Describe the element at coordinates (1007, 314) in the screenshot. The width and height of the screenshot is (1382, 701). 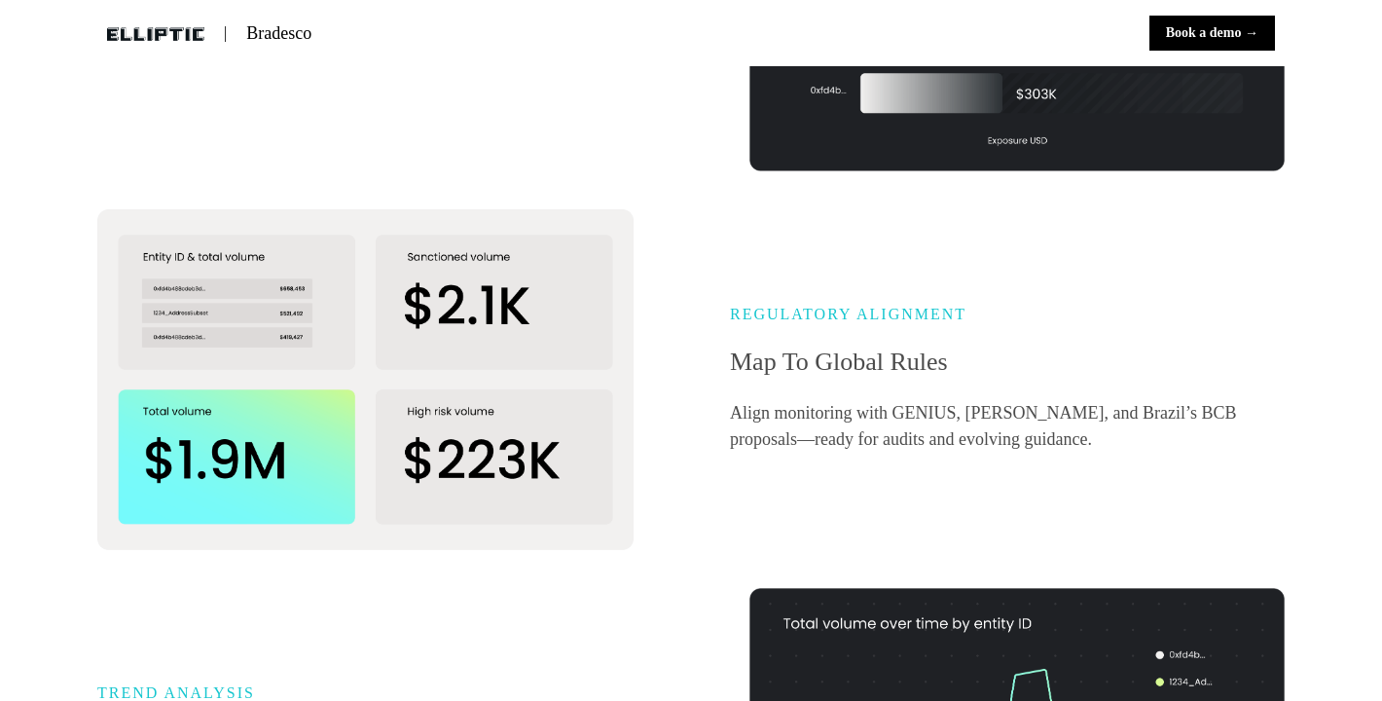
I see `h6: REGULATORY ALIGNMENT` at that location.